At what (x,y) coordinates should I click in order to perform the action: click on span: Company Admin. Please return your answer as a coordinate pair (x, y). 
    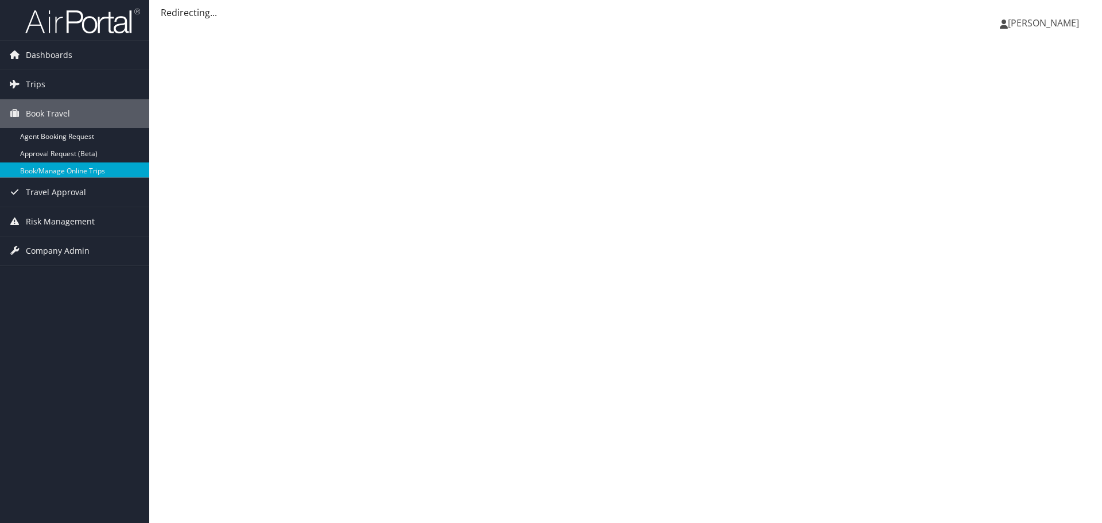
    Looking at the image, I should click on (57, 251).